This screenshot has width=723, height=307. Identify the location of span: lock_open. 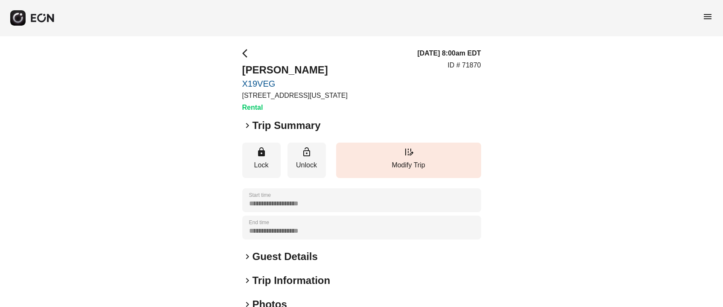
(307, 152).